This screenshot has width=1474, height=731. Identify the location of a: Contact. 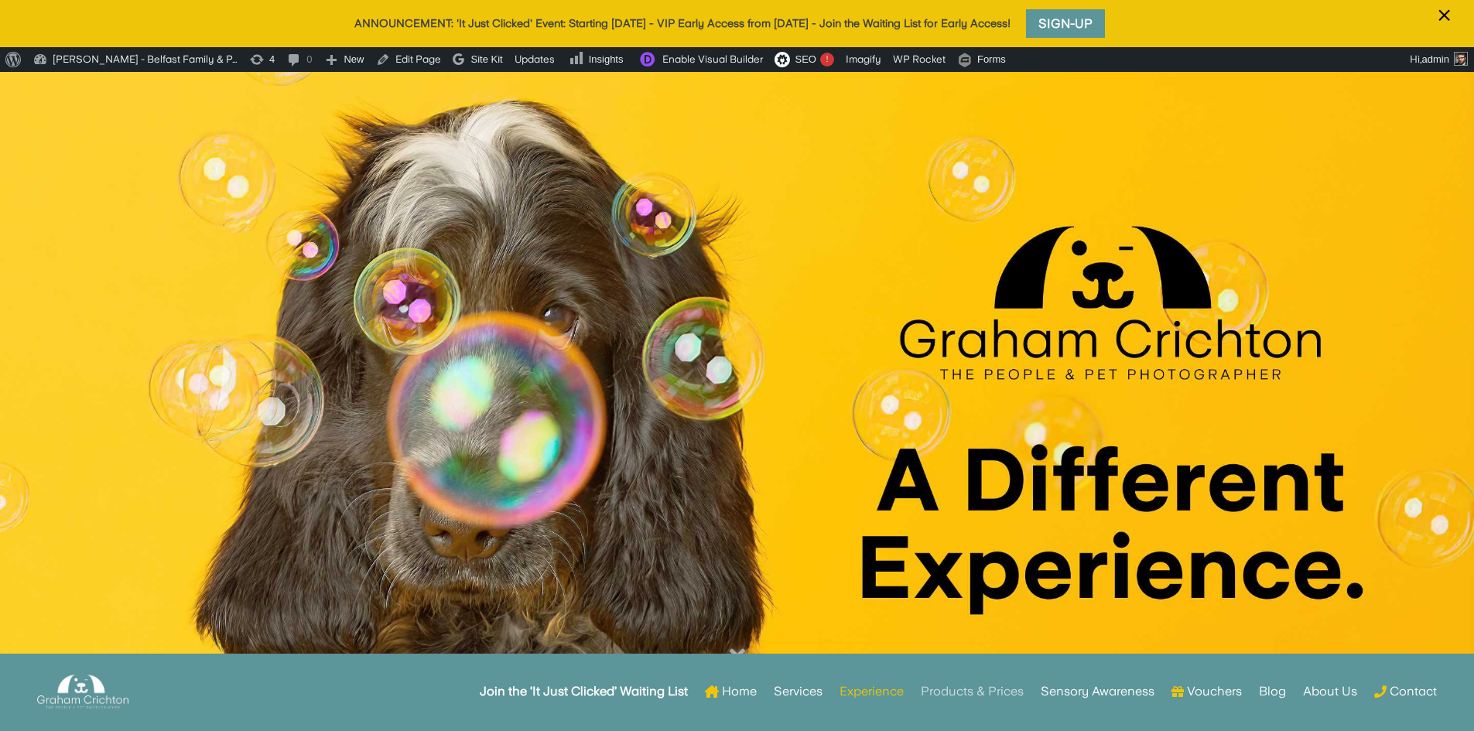
(1405, 692).